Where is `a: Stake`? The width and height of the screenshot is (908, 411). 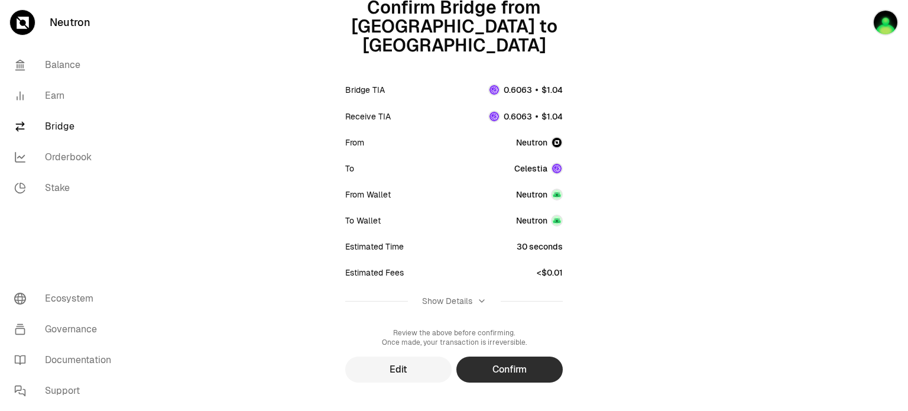
a: Stake is located at coordinates (66, 188).